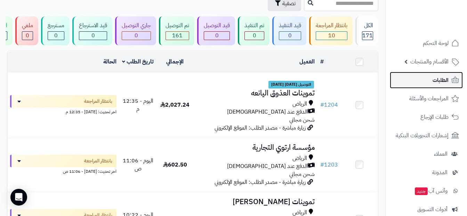 This screenshot has width=467, height=216. Describe the element at coordinates (177, 35) in the screenshot. I see `div: 161` at that location.